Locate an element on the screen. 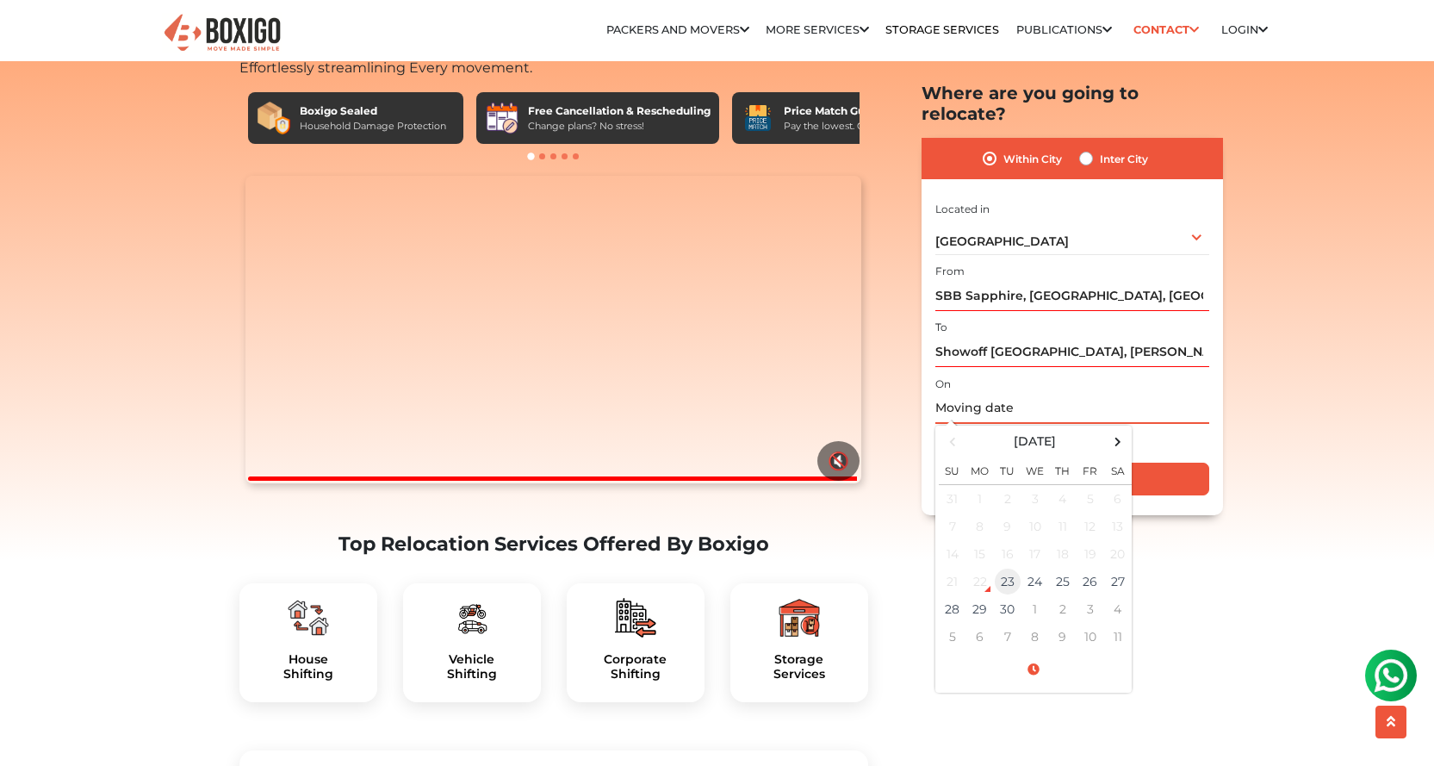 The image size is (1434, 766). th: Sa is located at coordinates (1118, 469).